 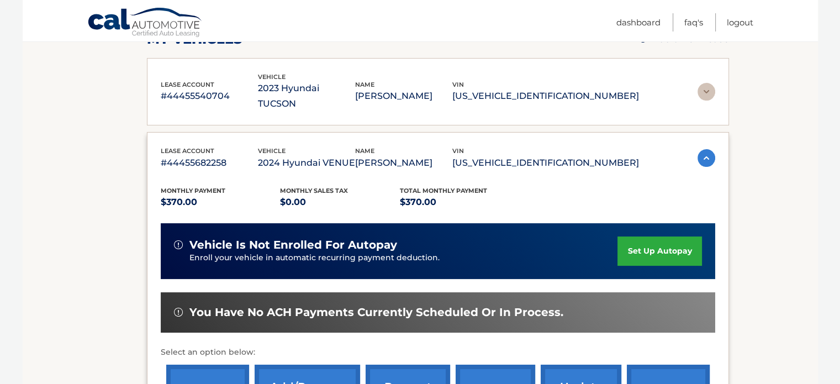 What do you see at coordinates (659, 251) in the screenshot?
I see `a: set up autopay` at bounding box center [659, 251].